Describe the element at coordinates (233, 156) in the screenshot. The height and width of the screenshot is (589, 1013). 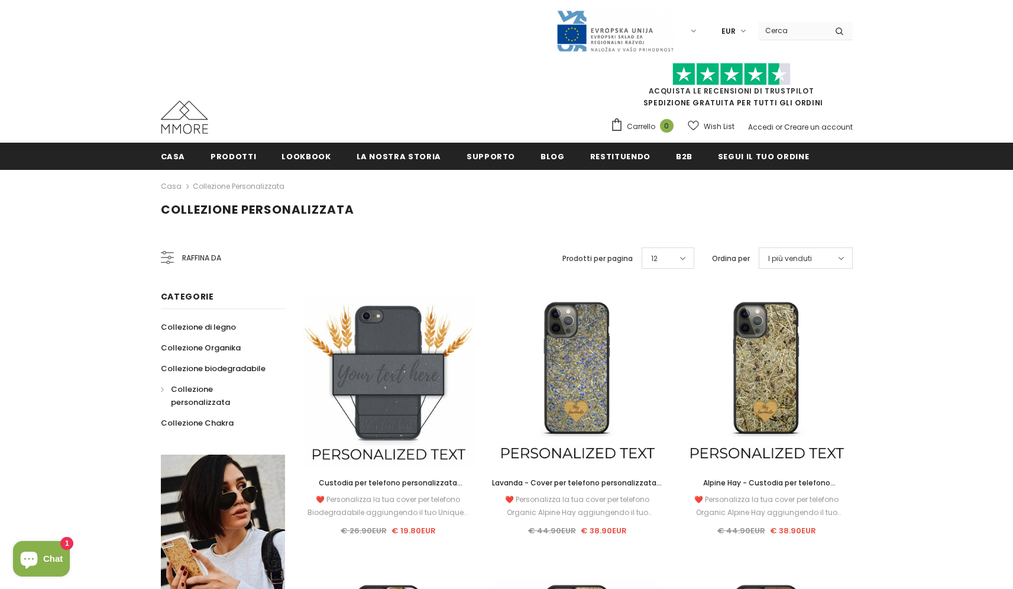
I see `a: Prodotti` at that location.